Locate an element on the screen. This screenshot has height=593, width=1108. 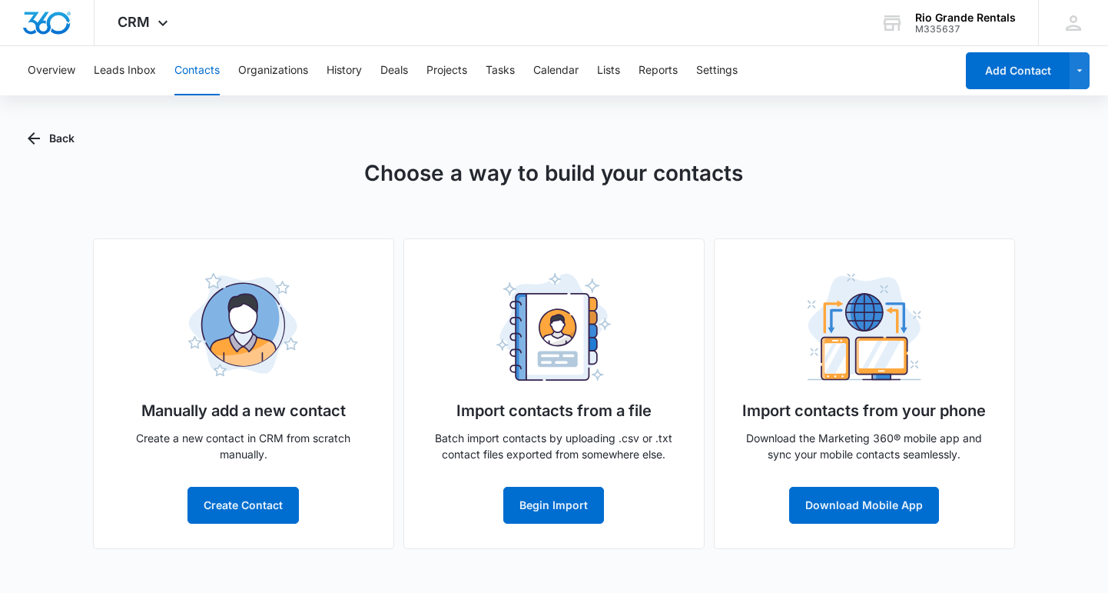
a: Close modal is located at coordinates (289, 18).